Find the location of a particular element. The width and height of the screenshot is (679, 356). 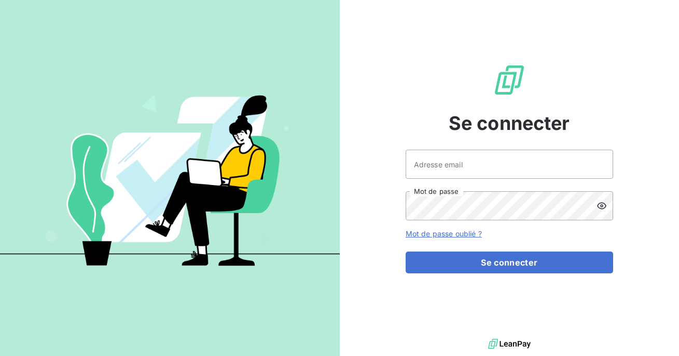

button: Se connecter is located at coordinates (510, 262).